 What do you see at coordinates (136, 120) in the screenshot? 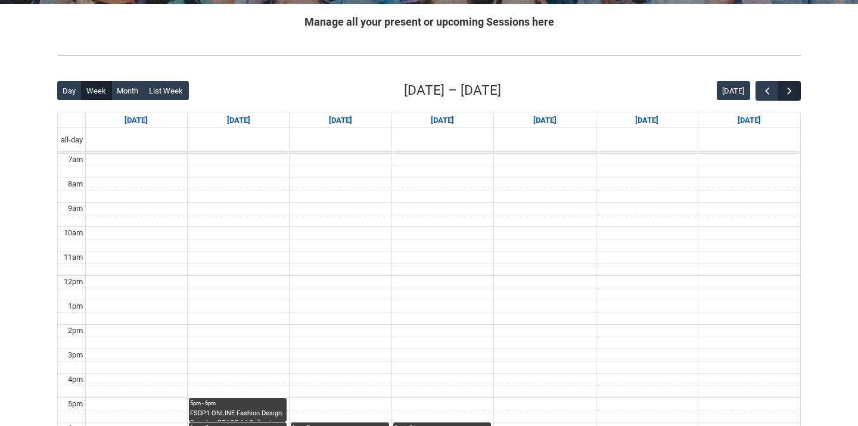
I see `a: Go to September 14, 2025` at bounding box center [136, 120].